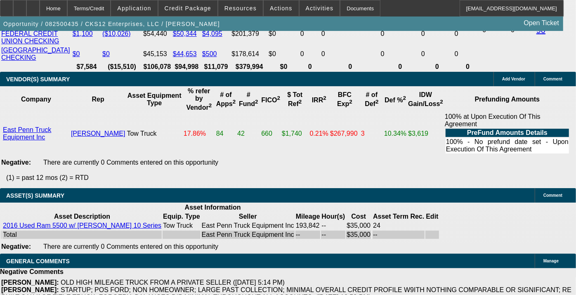 The height and width of the screenshot is (295, 576). Describe the element at coordinates (333, 216) in the screenshot. I see `b: Hour(s)` at that location.